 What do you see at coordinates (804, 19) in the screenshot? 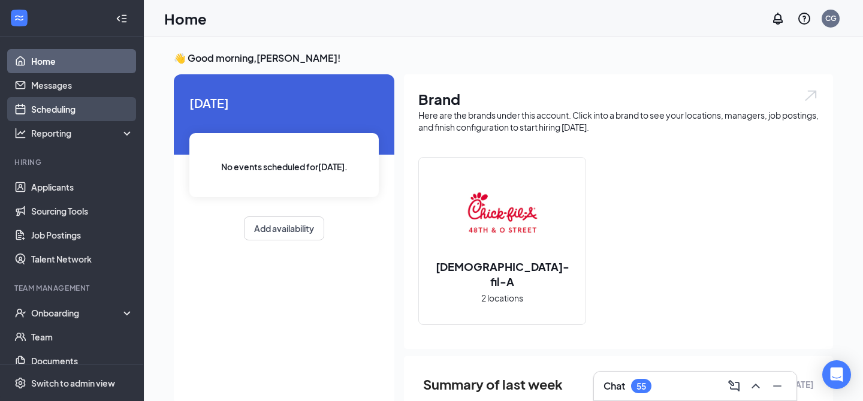
I see `svg: QuestionInfo` at bounding box center [804, 19].